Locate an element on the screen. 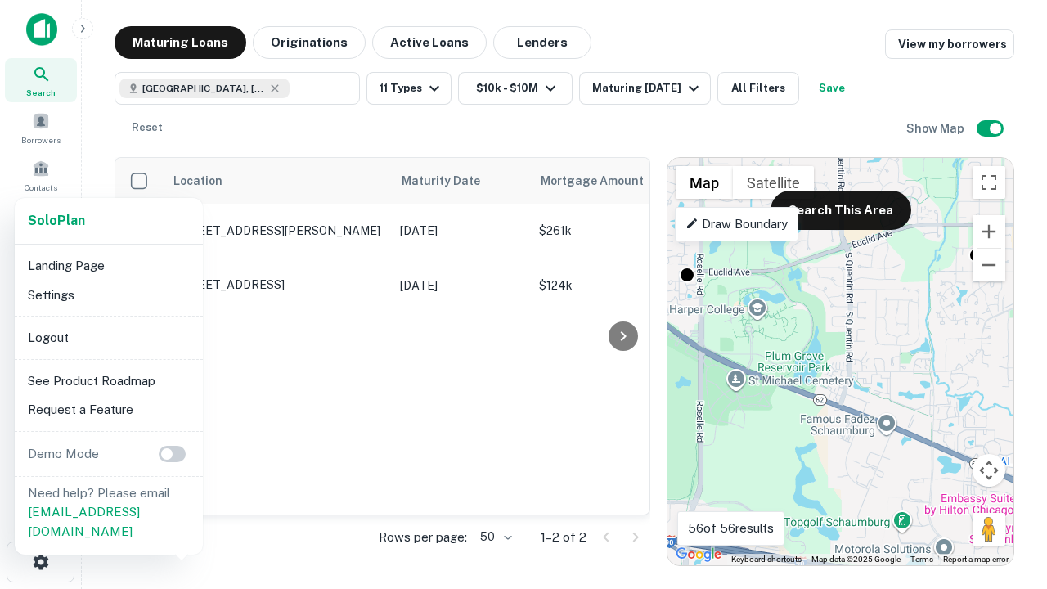 Image resolution: width=1047 pixels, height=589 pixels. li: Request a Feature is located at coordinates (109, 410).